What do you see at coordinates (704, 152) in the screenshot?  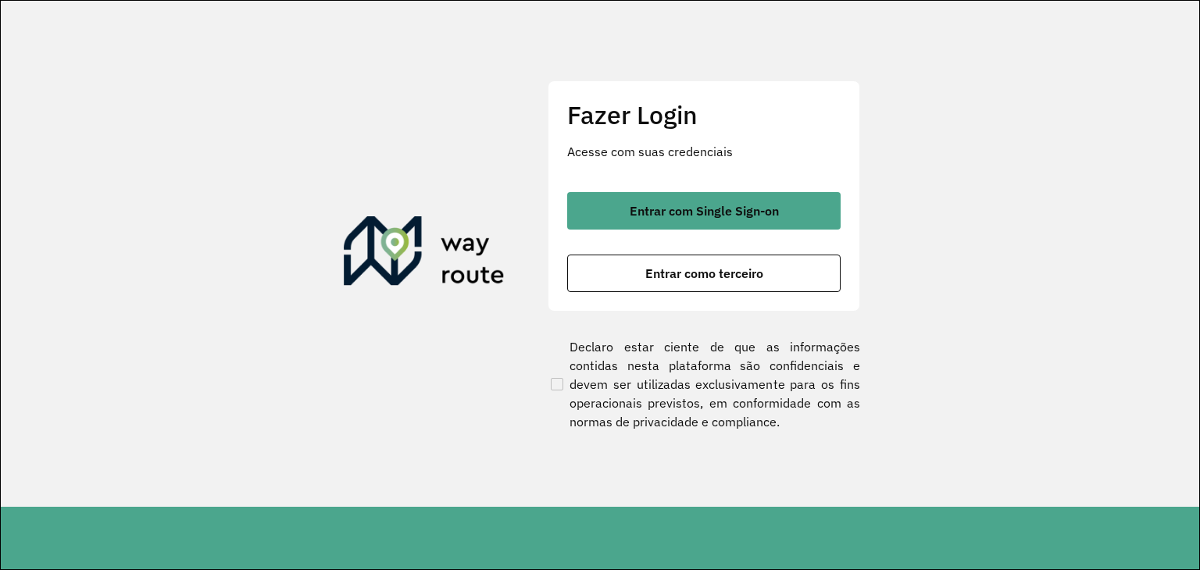 I see `p: Acesse com suas credenciais` at bounding box center [704, 152].